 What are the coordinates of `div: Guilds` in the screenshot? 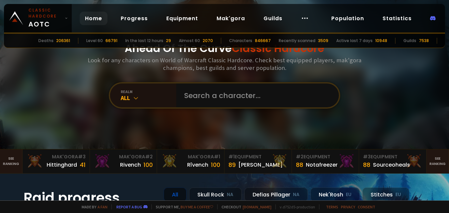 It's located at (410, 41).